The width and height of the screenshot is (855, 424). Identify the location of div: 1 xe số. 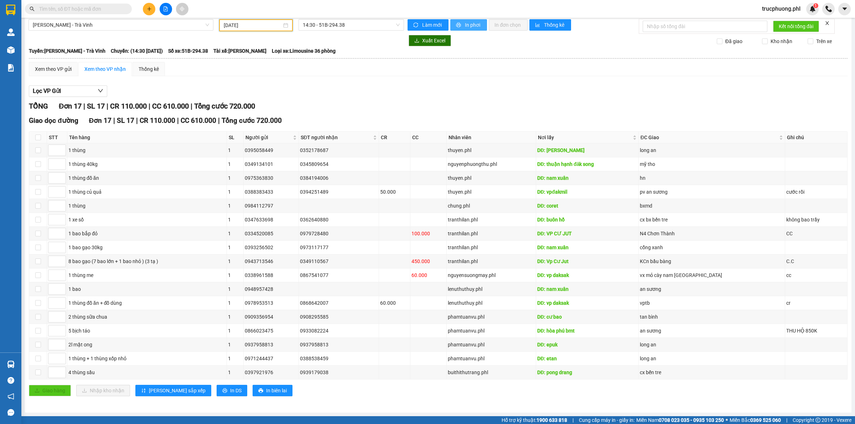
(147, 220).